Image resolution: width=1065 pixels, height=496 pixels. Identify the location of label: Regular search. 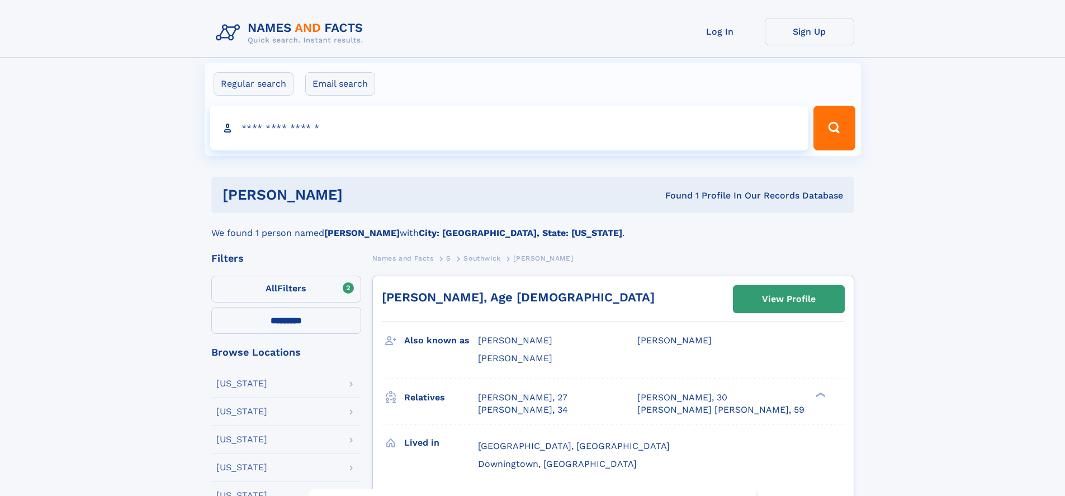
(253, 84).